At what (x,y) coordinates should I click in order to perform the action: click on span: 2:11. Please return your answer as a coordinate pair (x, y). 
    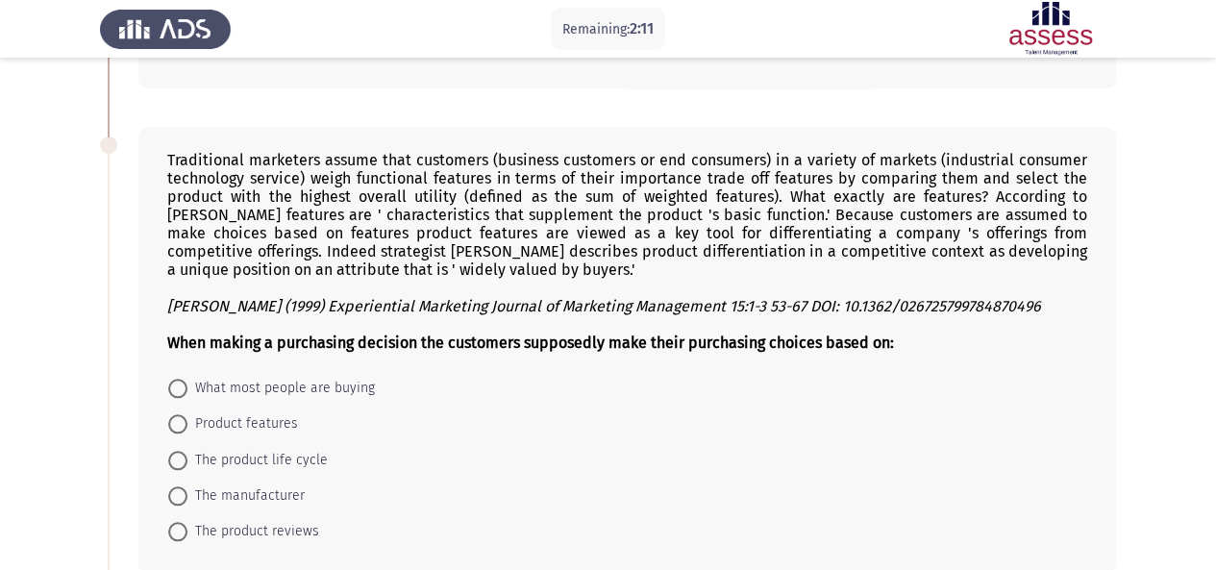
    Looking at the image, I should click on (641, 28).